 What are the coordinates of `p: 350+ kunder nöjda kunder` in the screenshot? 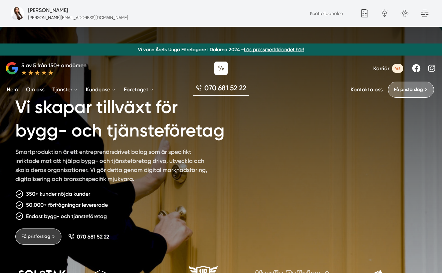 It's located at (58, 193).